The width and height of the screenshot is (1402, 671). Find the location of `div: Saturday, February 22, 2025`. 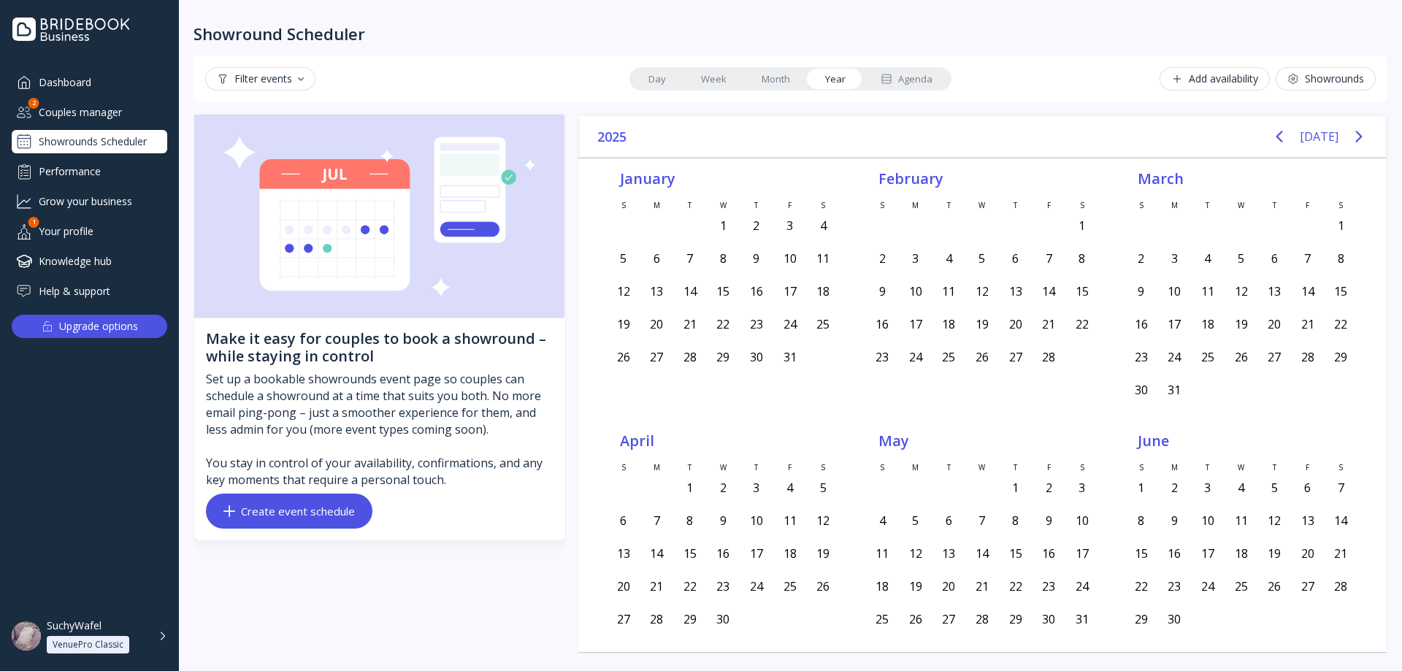

div: Saturday, February 22, 2025 is located at coordinates (1082, 324).